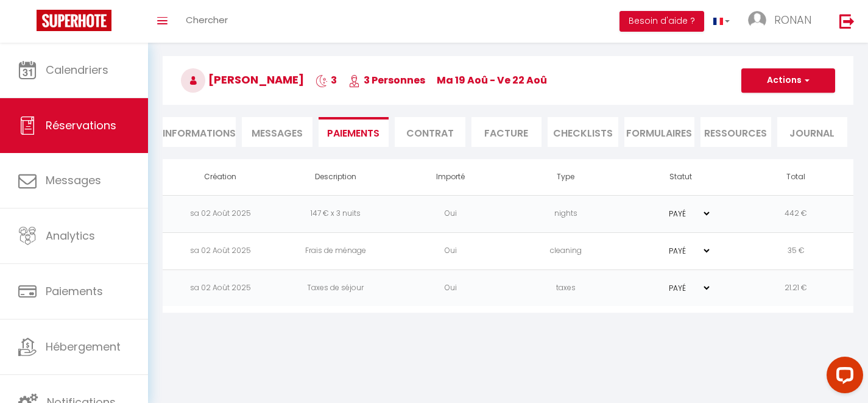 Image resolution: width=868 pixels, height=403 pixels. What do you see at coordinates (83, 346) in the screenshot?
I see `span: Hébergement` at bounding box center [83, 346].